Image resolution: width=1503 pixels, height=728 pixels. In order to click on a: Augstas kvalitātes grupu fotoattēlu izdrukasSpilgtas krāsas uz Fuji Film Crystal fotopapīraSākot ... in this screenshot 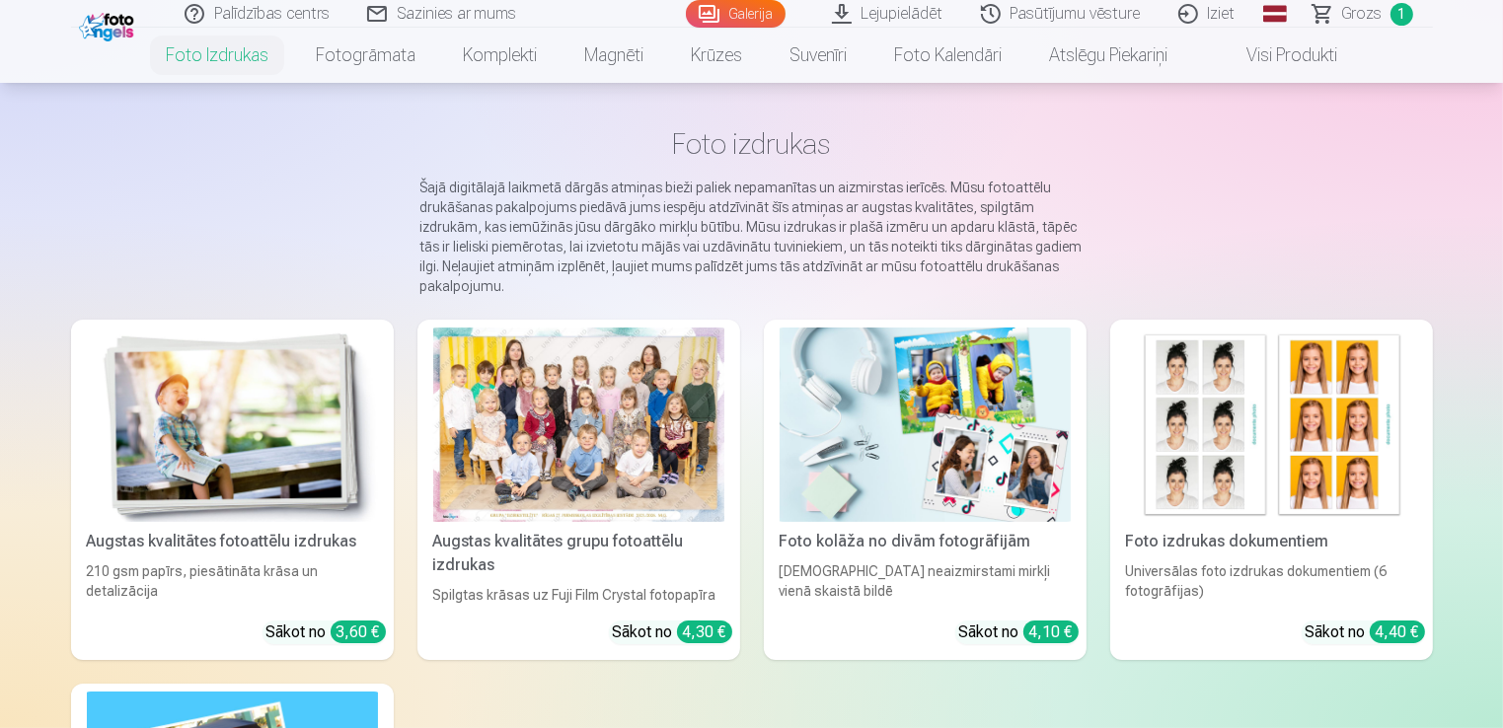, I will do `click(578, 490)`.